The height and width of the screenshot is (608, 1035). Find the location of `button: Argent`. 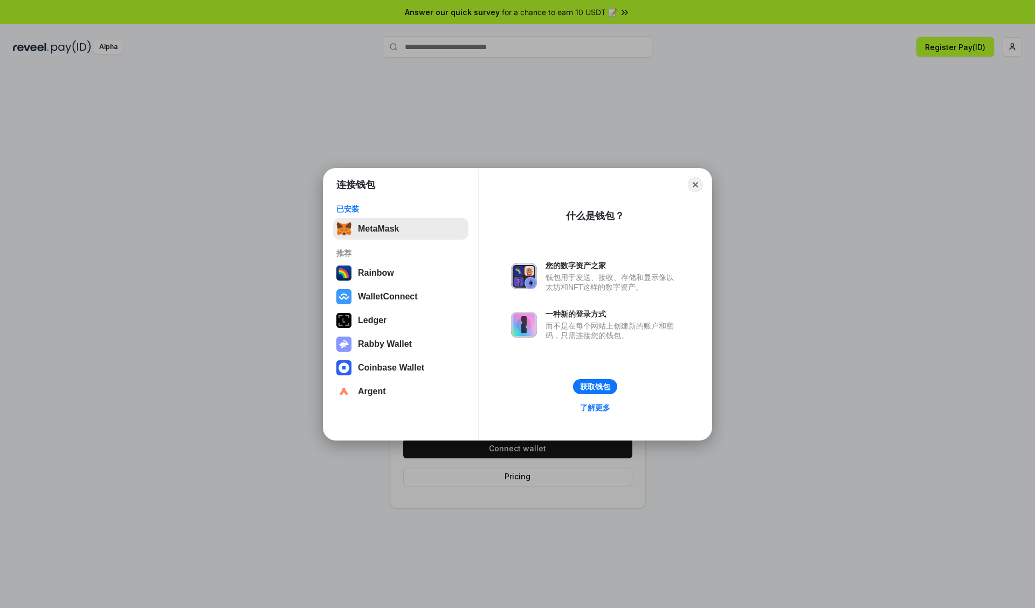

button: Argent is located at coordinates (400, 392).